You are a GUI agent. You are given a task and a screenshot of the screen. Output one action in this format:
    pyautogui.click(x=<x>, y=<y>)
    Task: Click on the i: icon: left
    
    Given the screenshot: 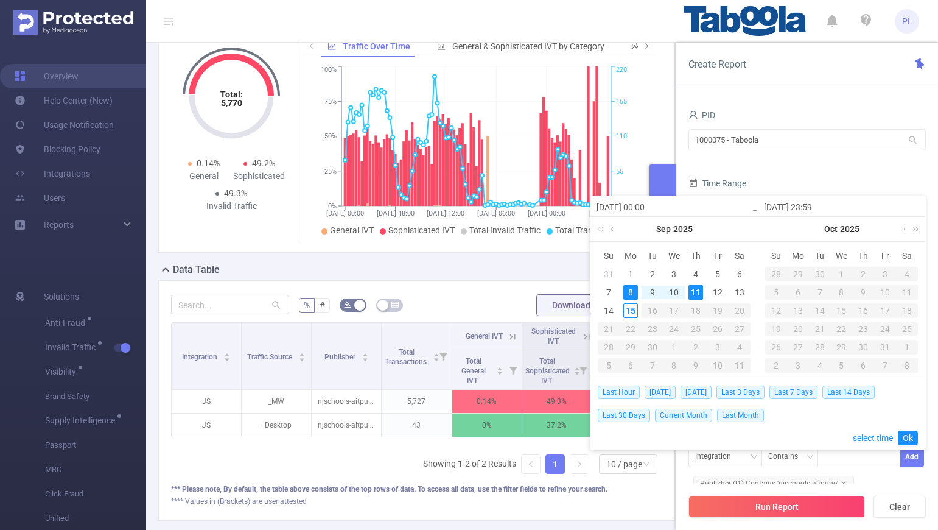 What is the action you would take?
    pyautogui.click(x=312, y=46)
    